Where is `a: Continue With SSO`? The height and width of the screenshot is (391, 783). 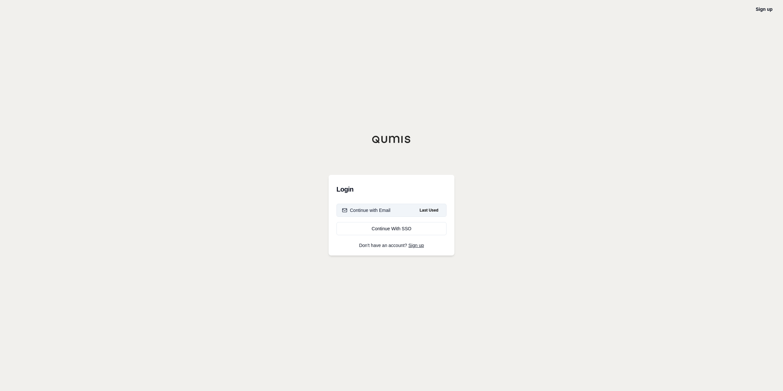 a: Continue With SSO is located at coordinates (392, 228).